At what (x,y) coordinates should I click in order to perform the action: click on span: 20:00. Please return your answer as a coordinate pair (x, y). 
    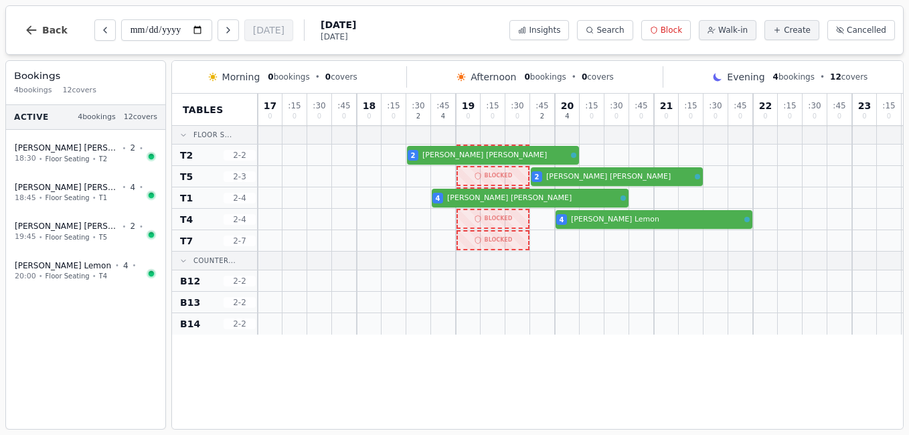
    Looking at the image, I should click on (25, 276).